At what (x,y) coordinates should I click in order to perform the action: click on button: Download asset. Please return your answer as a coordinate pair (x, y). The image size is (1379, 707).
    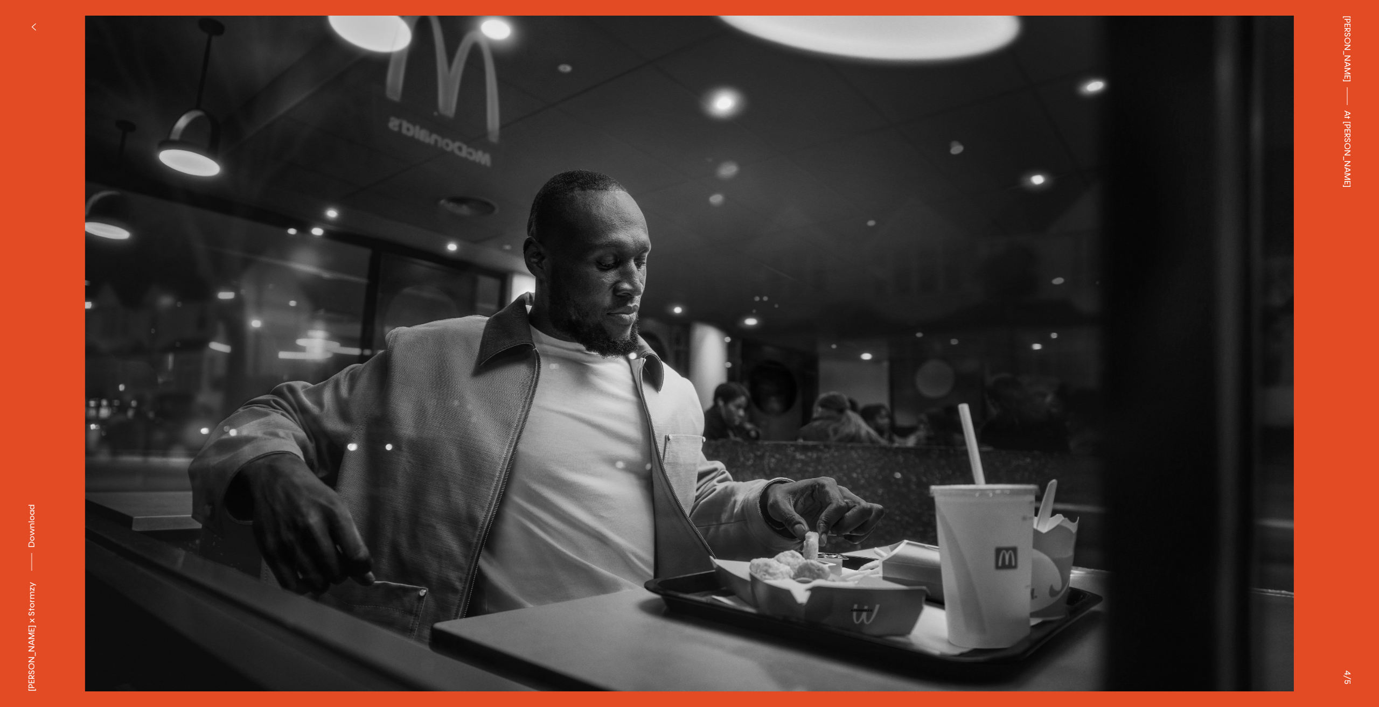
    Looking at the image, I should click on (32, 540).